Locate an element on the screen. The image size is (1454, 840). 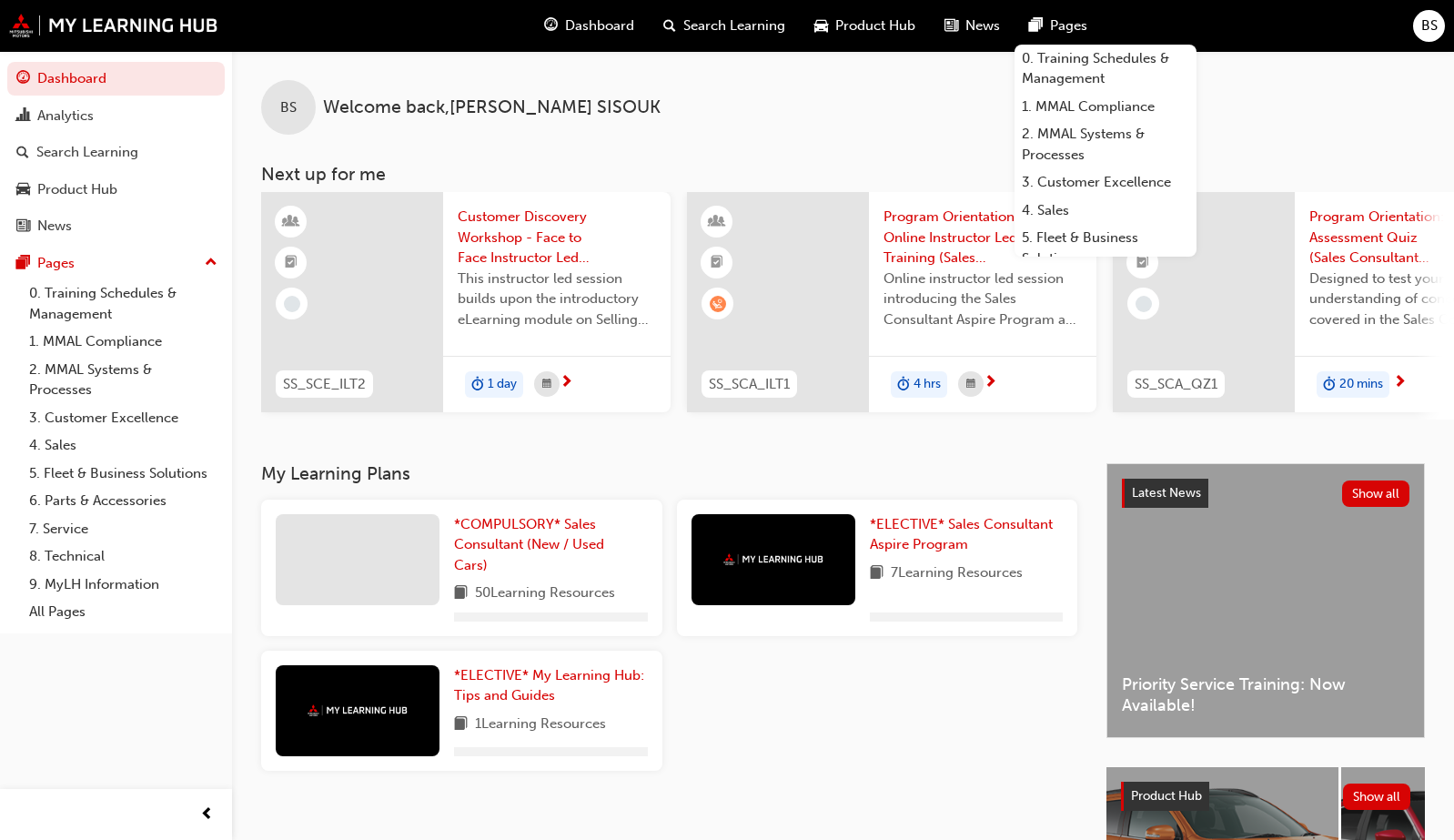
a: SS_SCE_ILT2Customer Discovery Workshop - Face to Face Instructor Led Training (Sales Consultant E... is located at coordinates (466, 302).